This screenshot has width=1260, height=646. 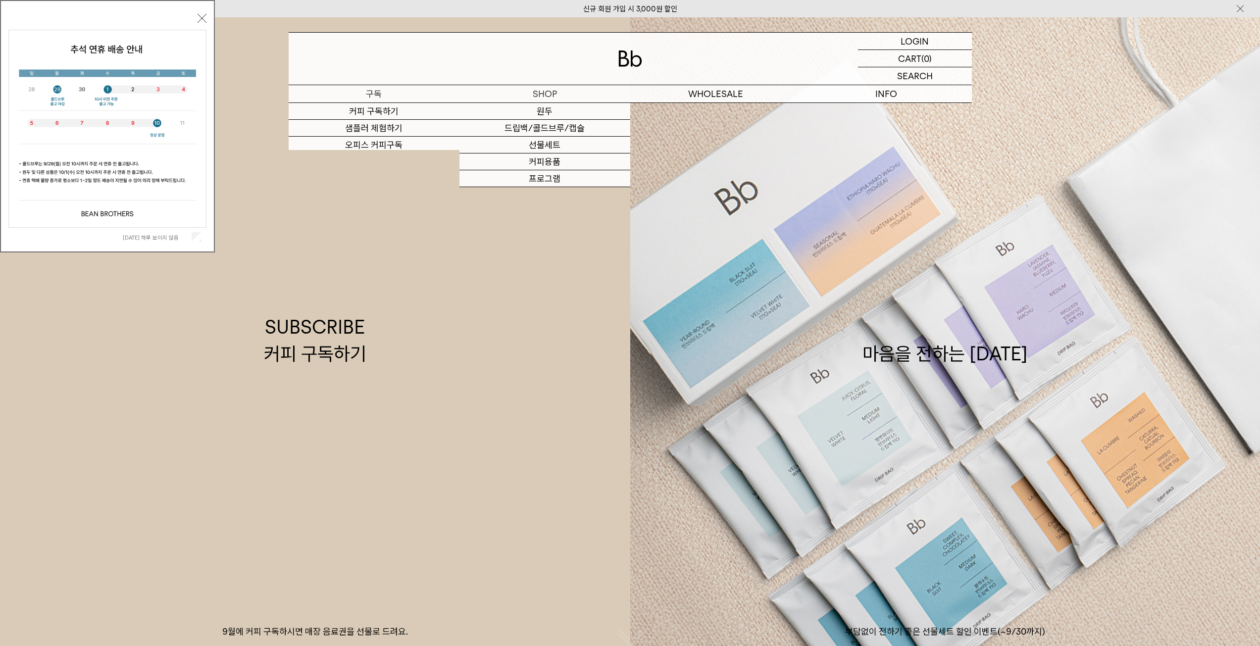 What do you see at coordinates (202, 18) in the screenshot?
I see `button: 닫기` at bounding box center [202, 18].